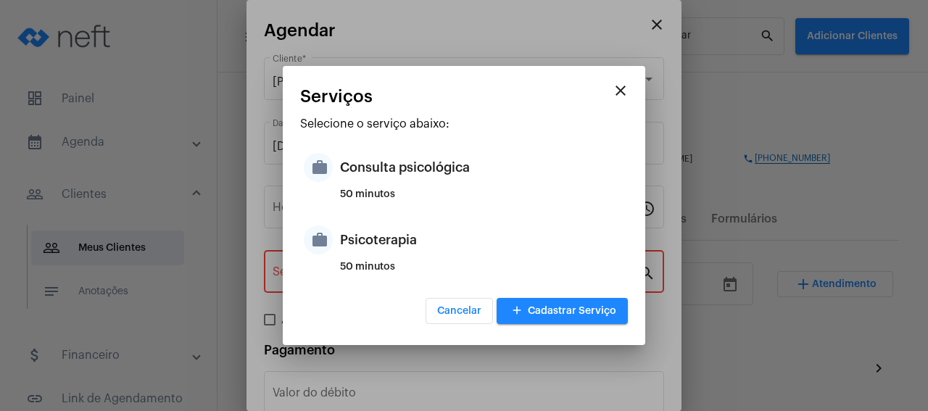 Image resolution: width=928 pixels, height=411 pixels. I want to click on span: Cancelar, so click(459, 311).